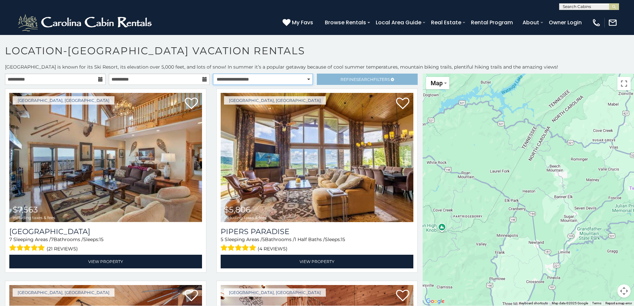  I want to click on a: Owner Login, so click(566, 22).